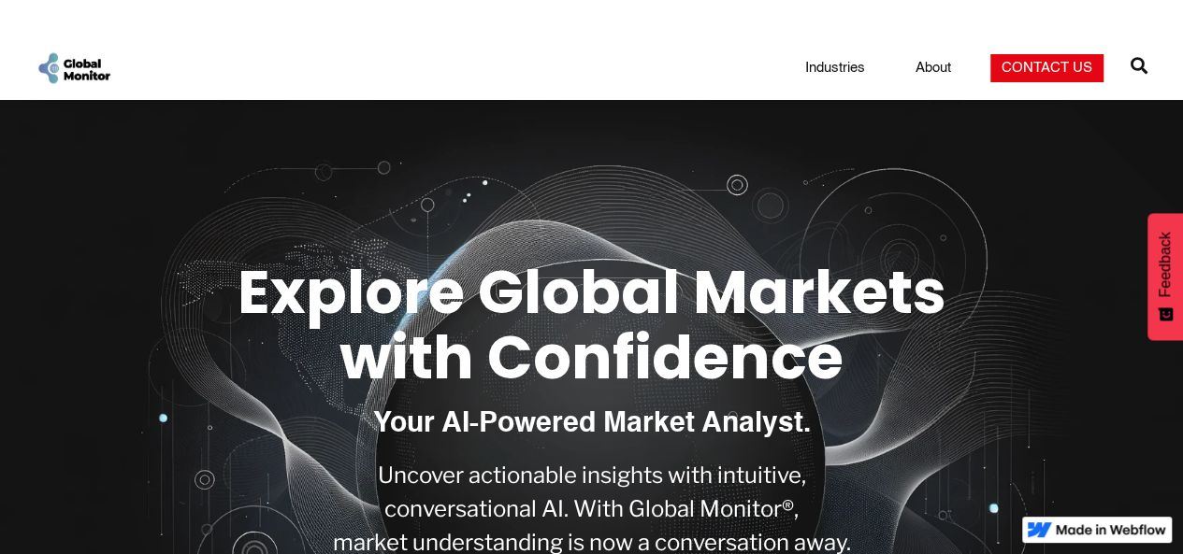 This screenshot has width=1183, height=554. Describe the element at coordinates (1111, 530) in the screenshot. I see `img: Made in Webflow` at that location.